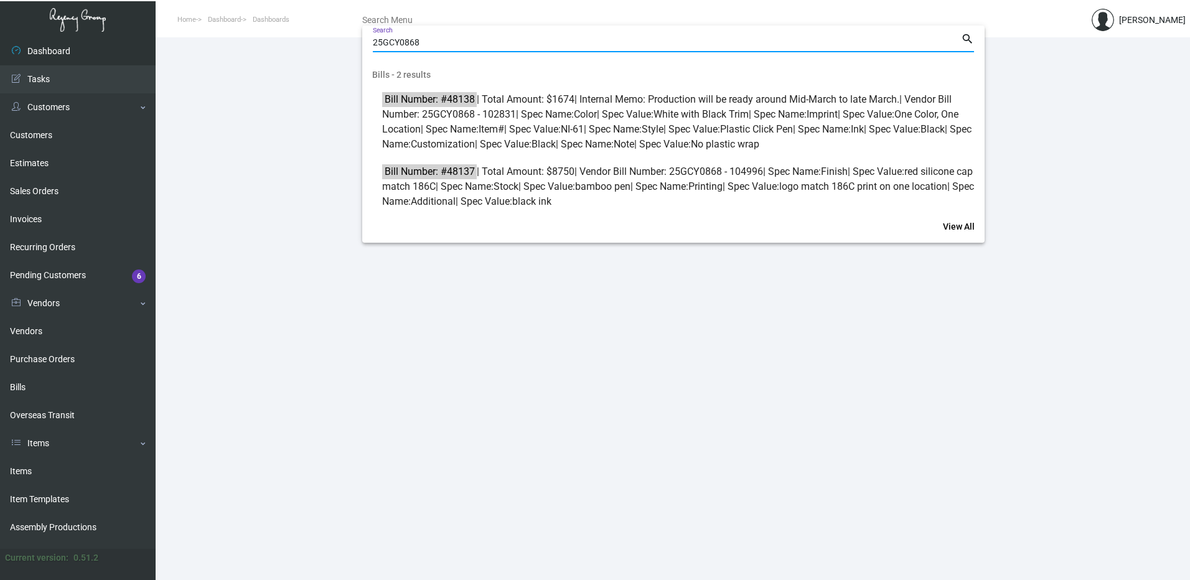 The image size is (1190, 580). I want to click on span: bamboo pen, so click(603, 186).